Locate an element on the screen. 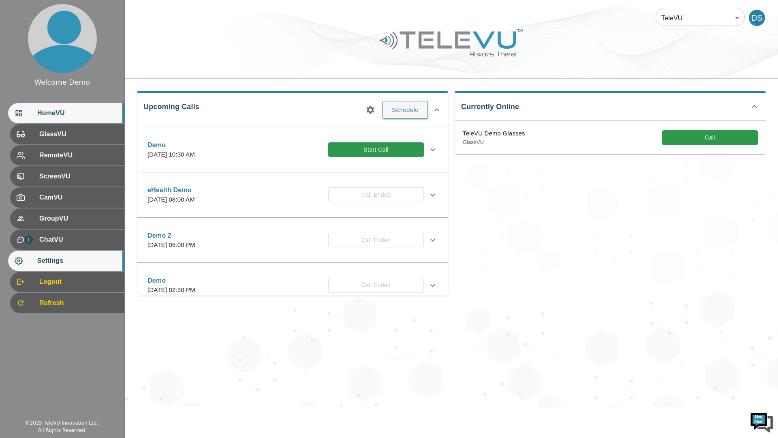  img: d_736959983_company_1615157101543_736959983 is located at coordinates (24, 48).